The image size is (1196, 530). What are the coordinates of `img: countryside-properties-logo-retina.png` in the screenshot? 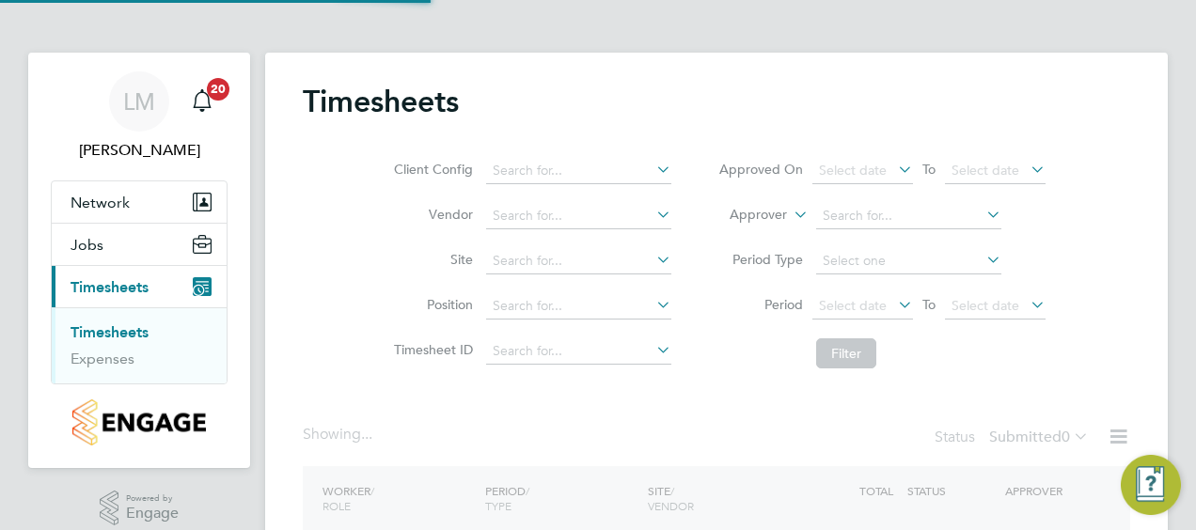 It's located at (138, 422).